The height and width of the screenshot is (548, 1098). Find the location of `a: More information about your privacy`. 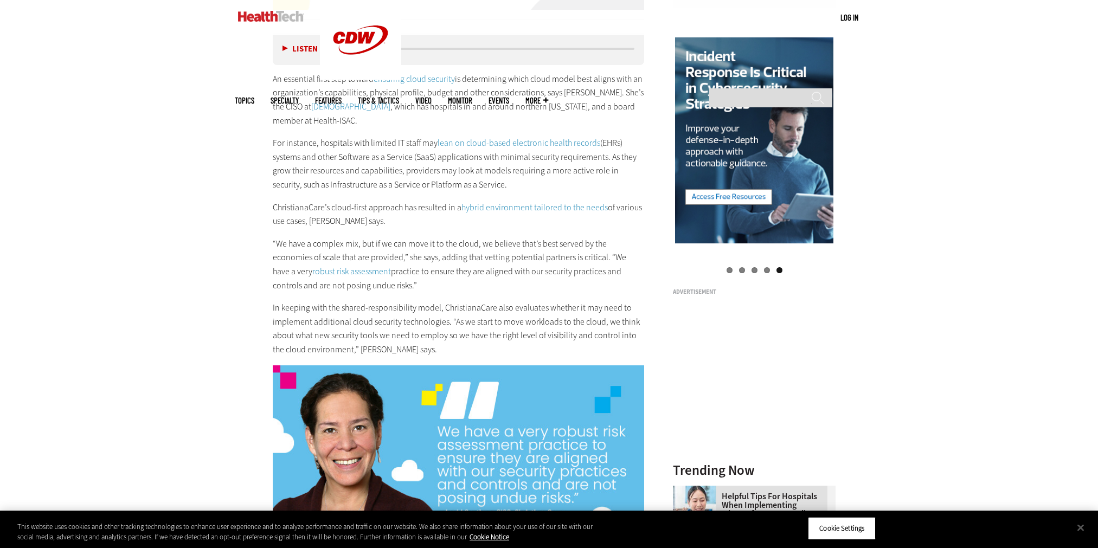

a: More information about your privacy is located at coordinates (489, 537).